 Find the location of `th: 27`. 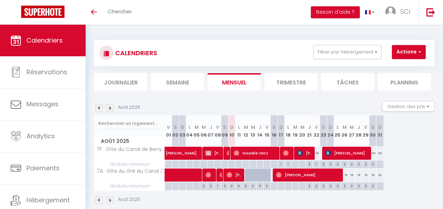

th: 27 is located at coordinates (352, 131).